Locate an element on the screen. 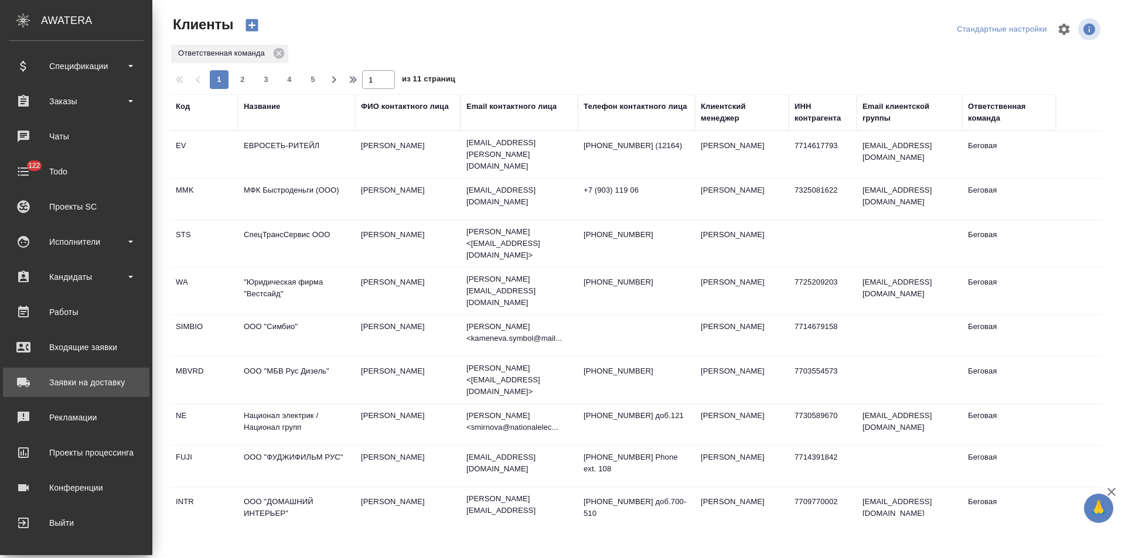  span: 4 is located at coordinates (289, 80).